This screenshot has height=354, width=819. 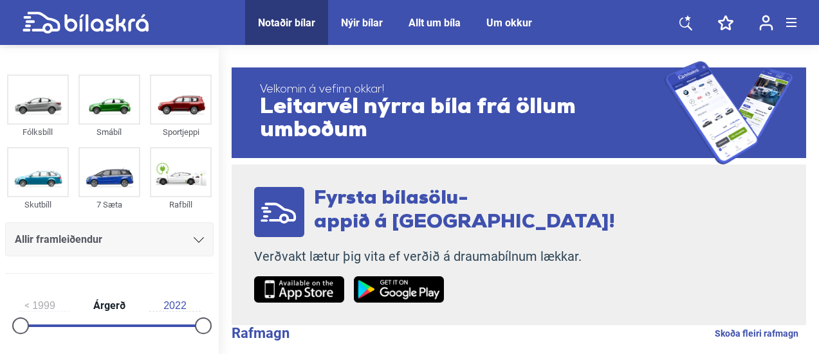 I want to click on div: 7 Sæta, so click(x=109, y=205).